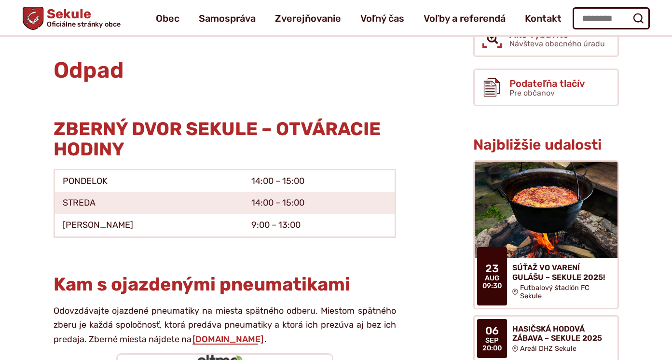  Describe the element at coordinates (227, 18) in the screenshot. I see `a: Samospráva` at that location.